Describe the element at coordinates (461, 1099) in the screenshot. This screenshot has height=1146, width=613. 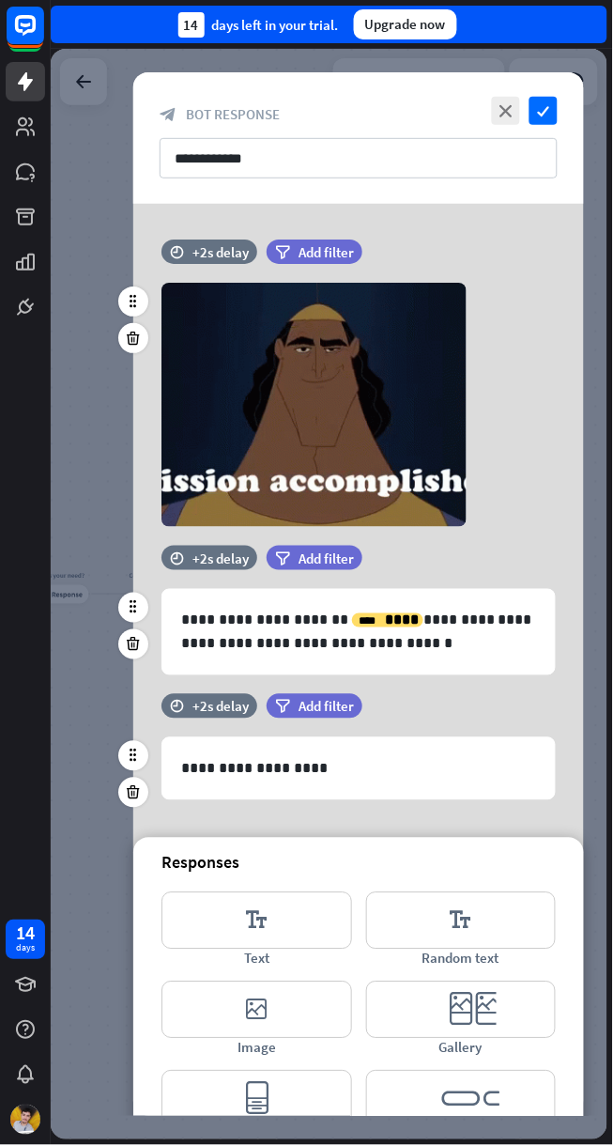
I see `i: editor_quick_replies` at that location.